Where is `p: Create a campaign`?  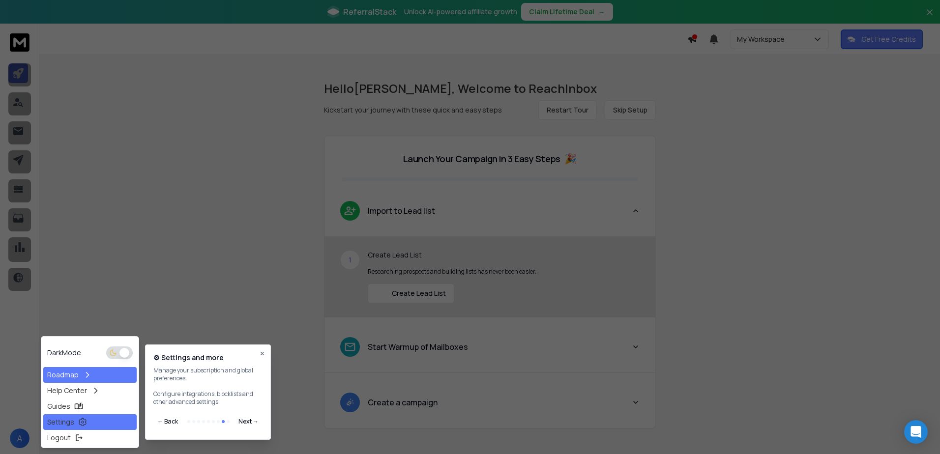 p: Create a campaign is located at coordinates (402, 402).